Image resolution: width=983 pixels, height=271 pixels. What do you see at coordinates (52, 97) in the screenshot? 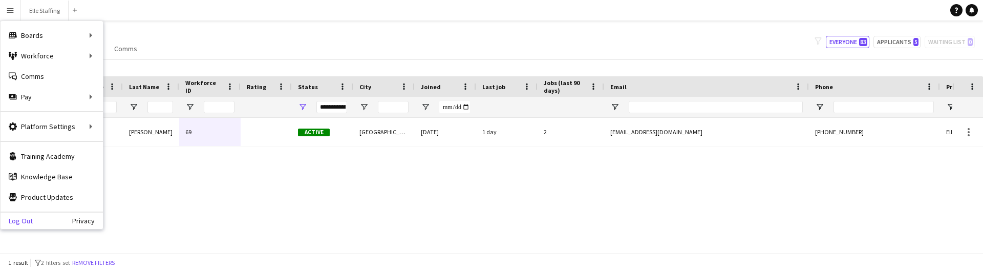
I see `div: Pay` at bounding box center [52, 97].